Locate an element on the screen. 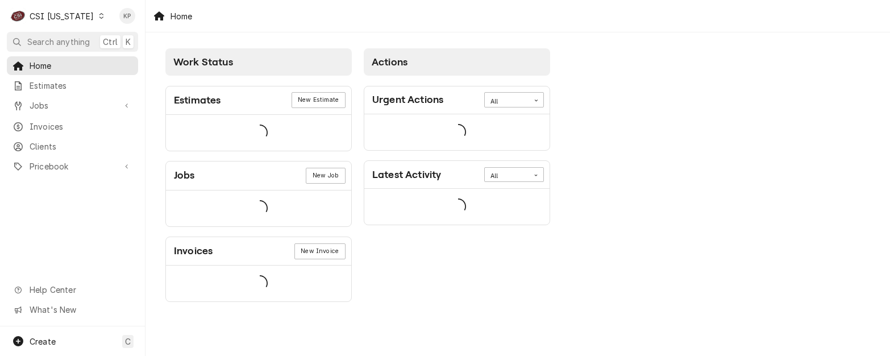  div: CSI Kentucky's Avatar is located at coordinates (18, 16).